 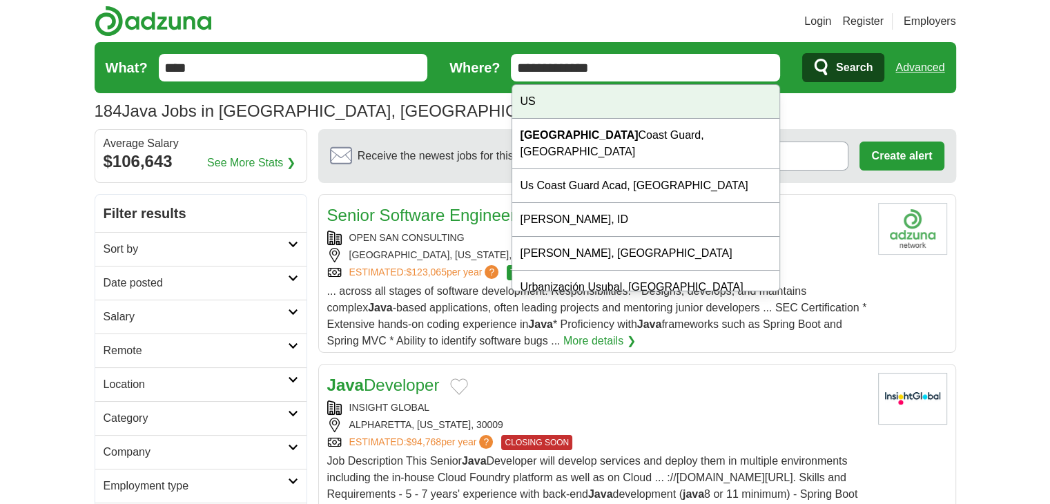 What do you see at coordinates (195, 283) in the screenshot?
I see `h2: Date posted` at bounding box center [195, 283].